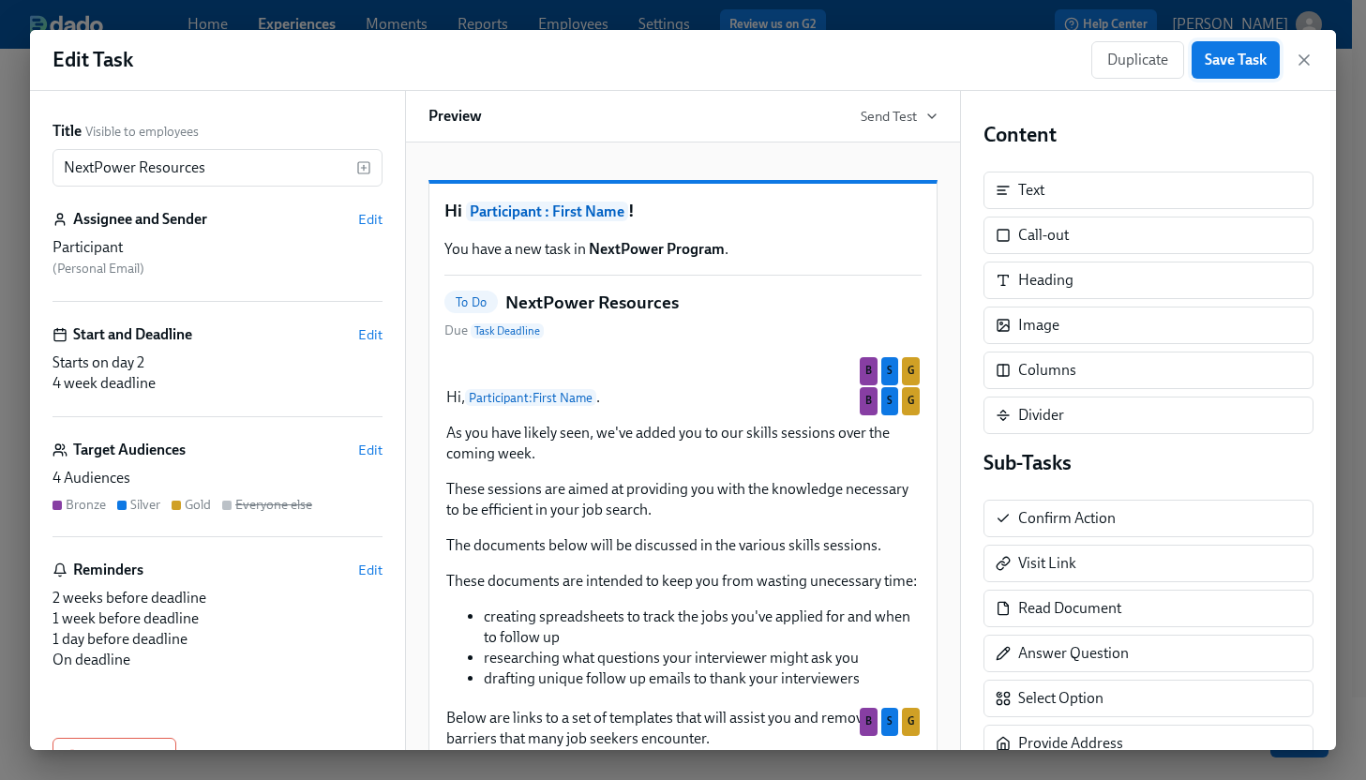 The width and height of the screenshot is (1366, 780). I want to click on h5: NextPower Resources, so click(592, 303).